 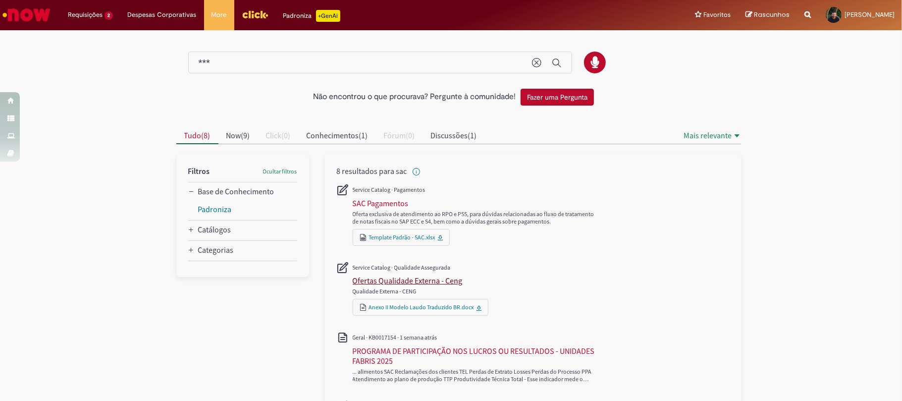 I want to click on span: Rascunhos, so click(x=772, y=14).